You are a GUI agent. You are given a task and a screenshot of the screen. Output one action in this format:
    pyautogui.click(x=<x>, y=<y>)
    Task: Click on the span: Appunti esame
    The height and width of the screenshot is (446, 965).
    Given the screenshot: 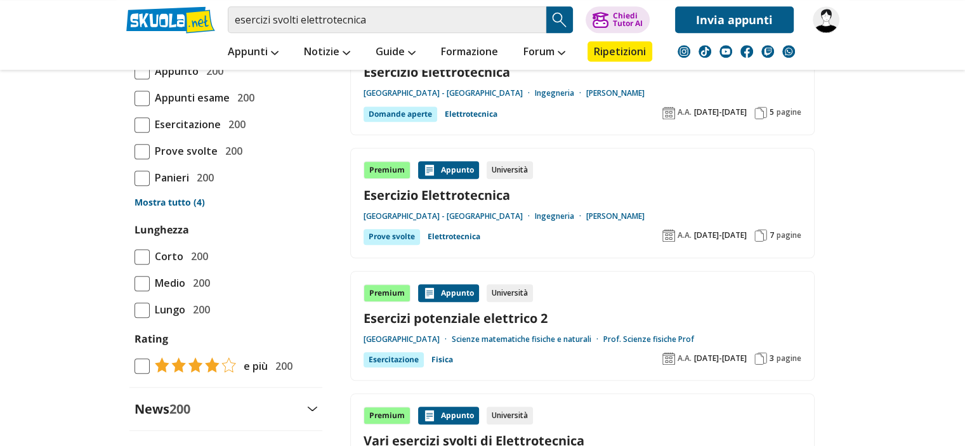 What is the action you would take?
    pyautogui.click(x=190, y=98)
    